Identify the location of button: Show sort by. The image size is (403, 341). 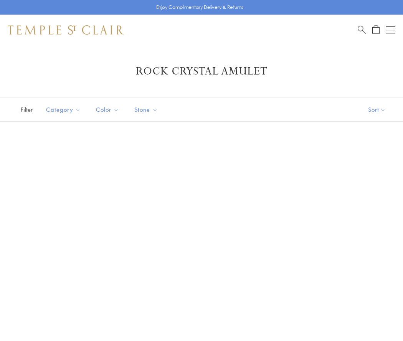
(377, 109).